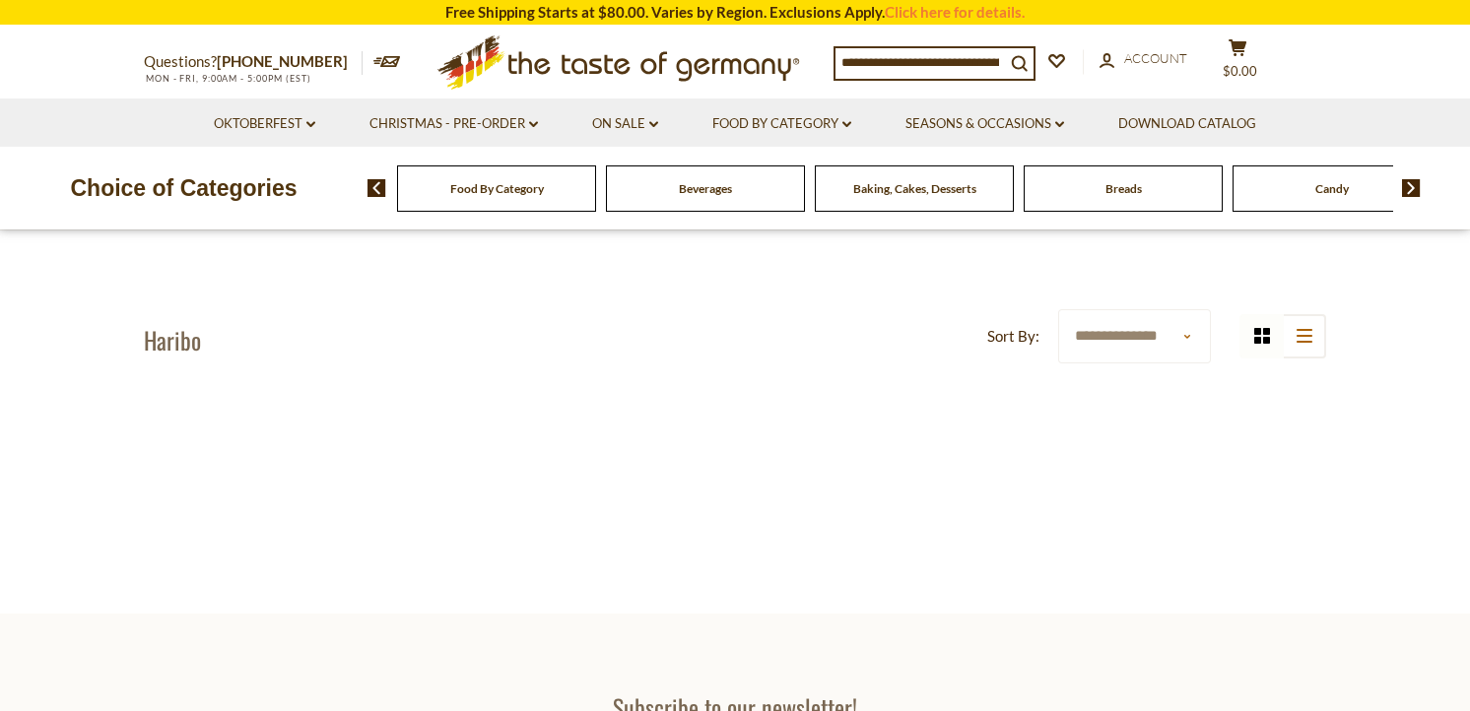  I want to click on a: Download Catalog, so click(1187, 124).